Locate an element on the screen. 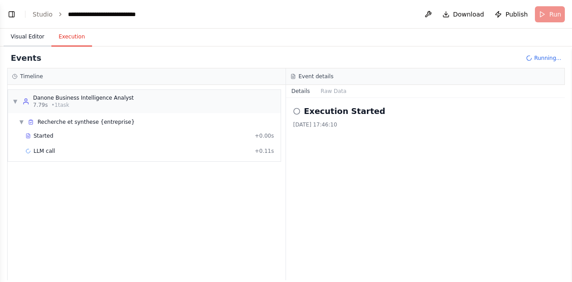  span: Publish is located at coordinates (516, 14).